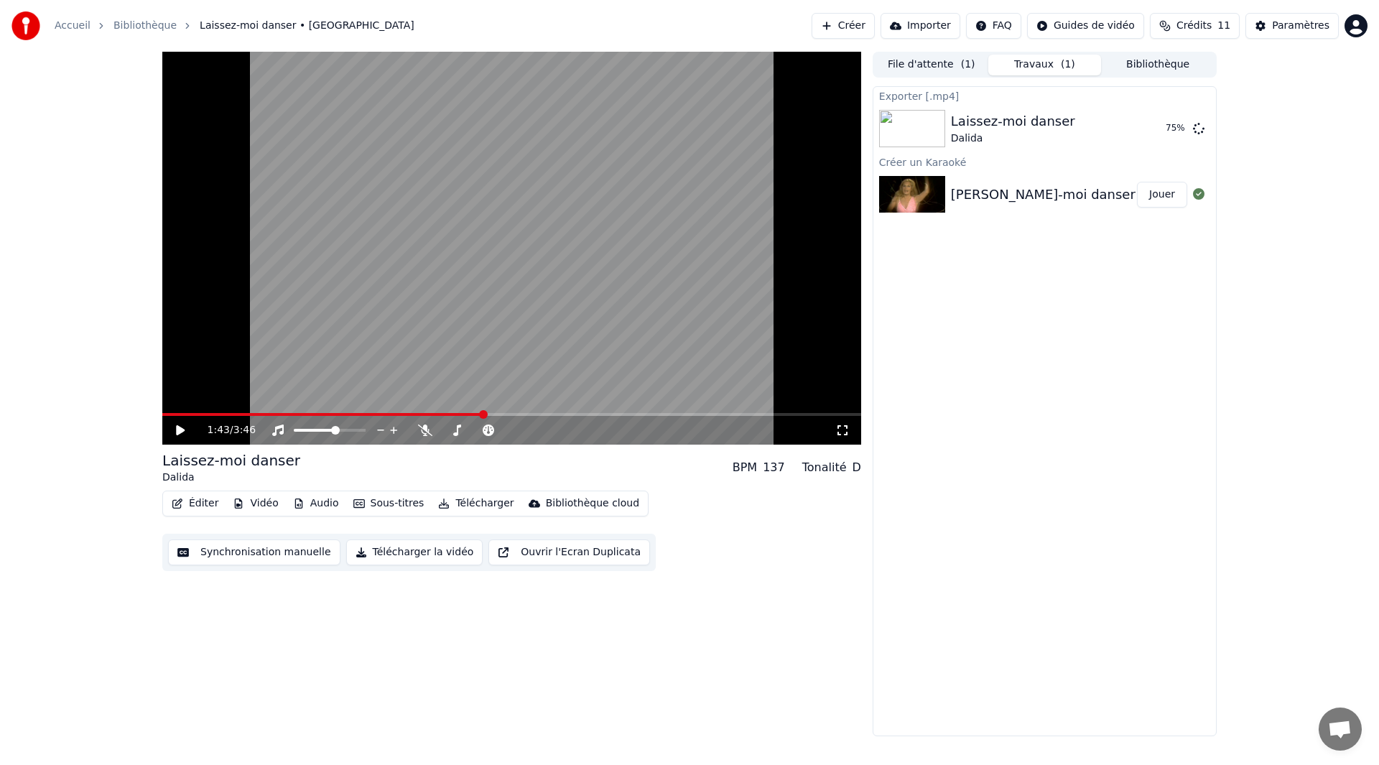  What do you see at coordinates (195, 503) in the screenshot?
I see `button: Éditer` at bounding box center [195, 503].